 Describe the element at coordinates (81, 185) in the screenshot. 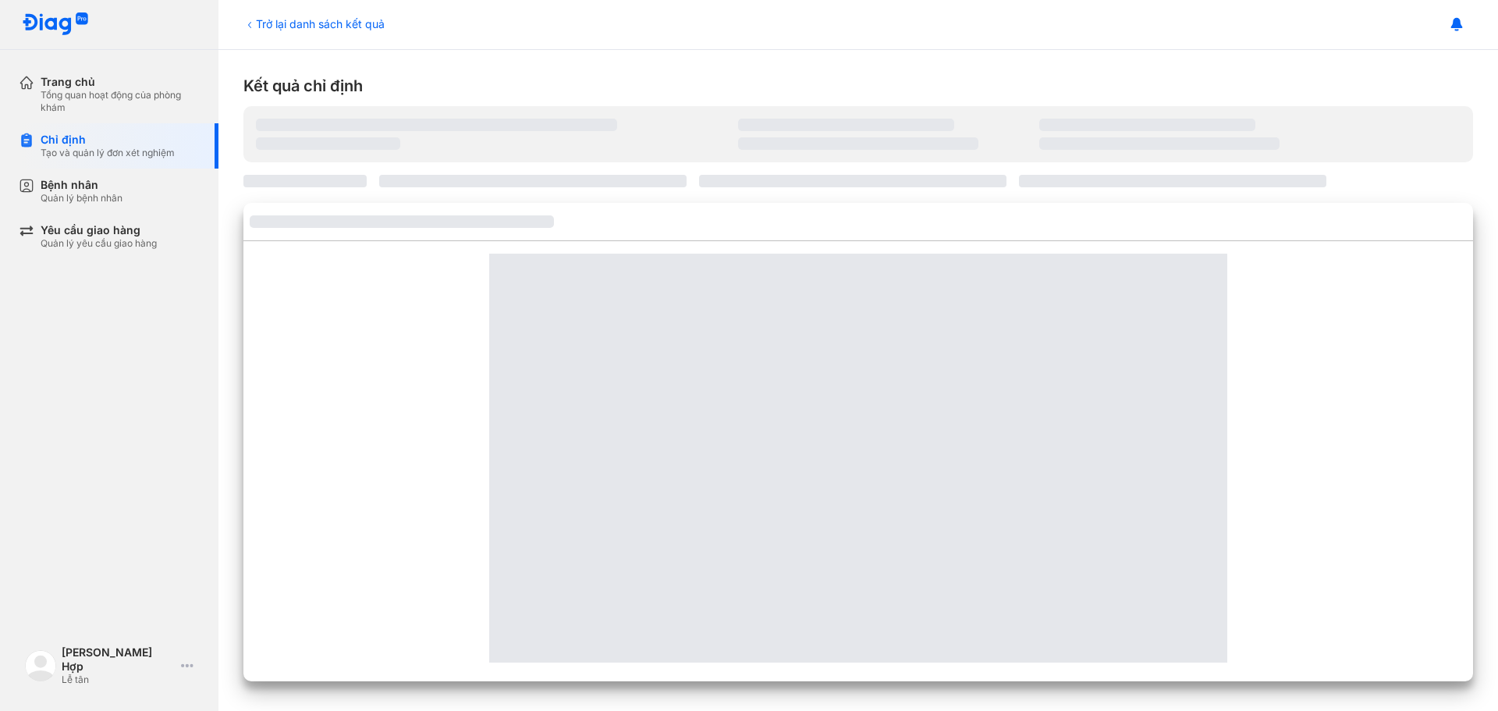

I see `div: Bệnh nhân` at that location.